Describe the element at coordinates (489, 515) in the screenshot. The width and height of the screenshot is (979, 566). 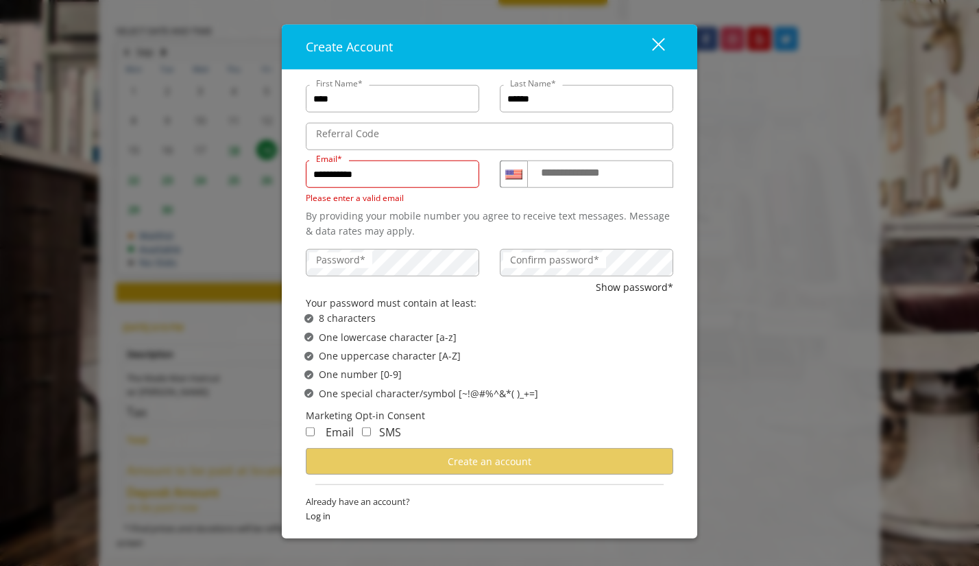
I see `span: Log in` at that location.